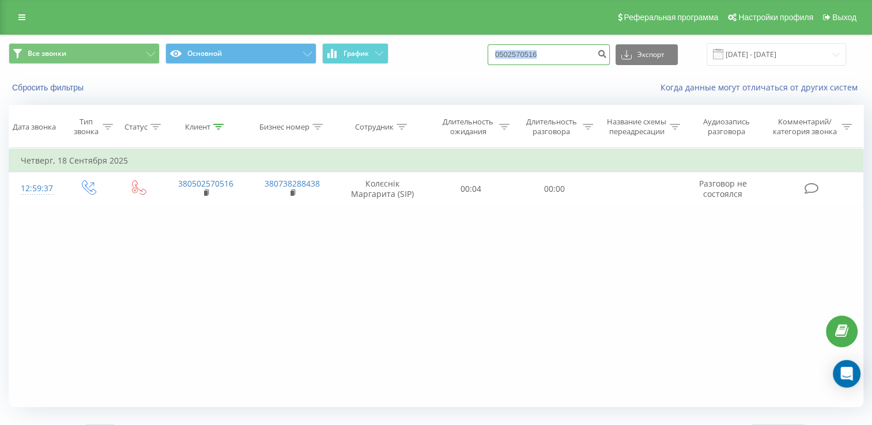 This screenshot has height=425, width=872. I want to click on a: 380502570516, so click(206, 183).